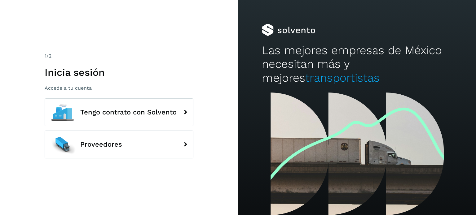 The width and height of the screenshot is (476, 215). Describe the element at coordinates (119, 73) in the screenshot. I see `h1: Inicia sesión` at that location.